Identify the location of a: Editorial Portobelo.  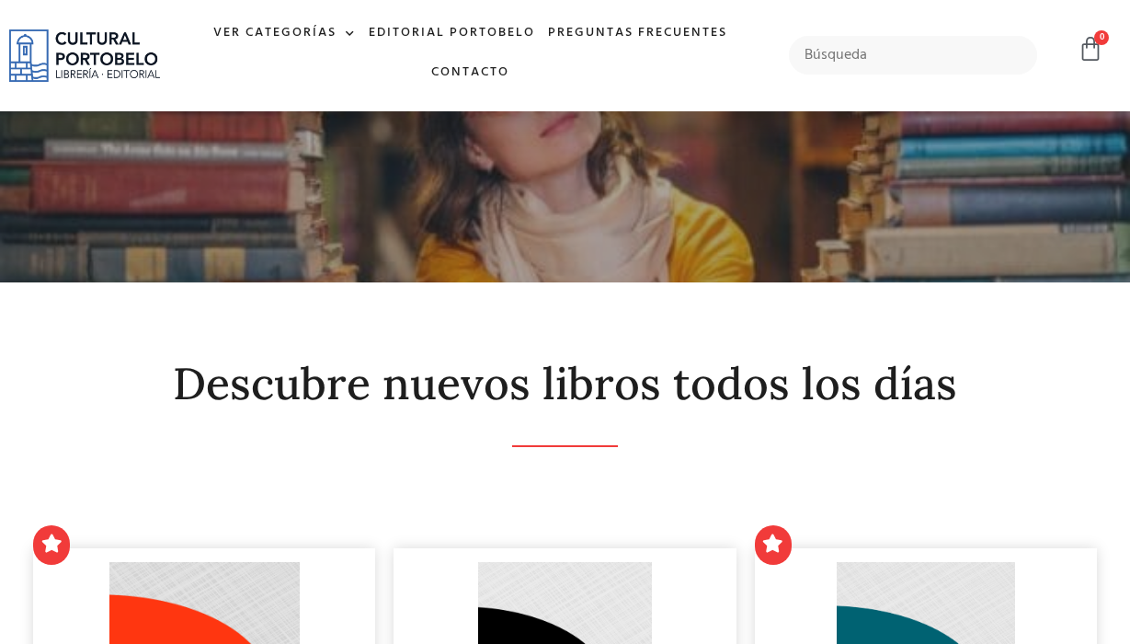
(452, 33).